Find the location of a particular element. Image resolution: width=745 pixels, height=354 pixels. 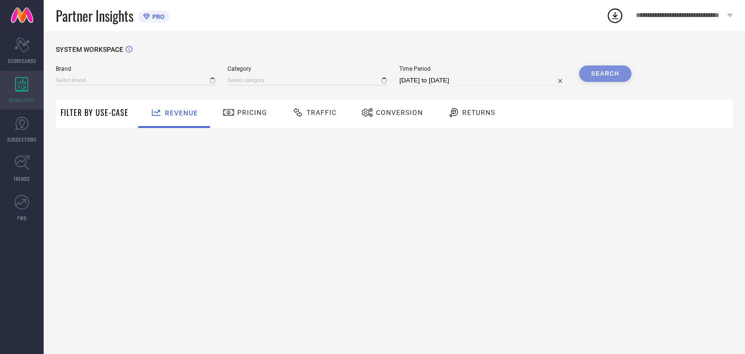

span: SUGGESTIONS is located at coordinates (22, 139).